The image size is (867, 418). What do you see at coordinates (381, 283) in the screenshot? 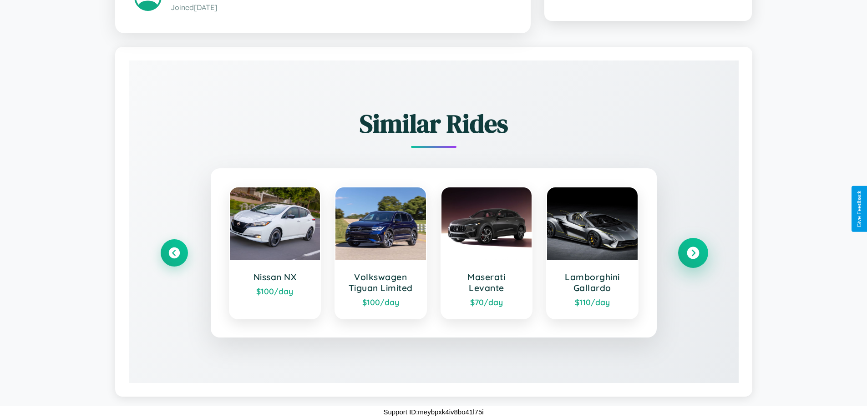
I see `h3: Volkswagen Tiguan Limited` at bounding box center [381, 283].